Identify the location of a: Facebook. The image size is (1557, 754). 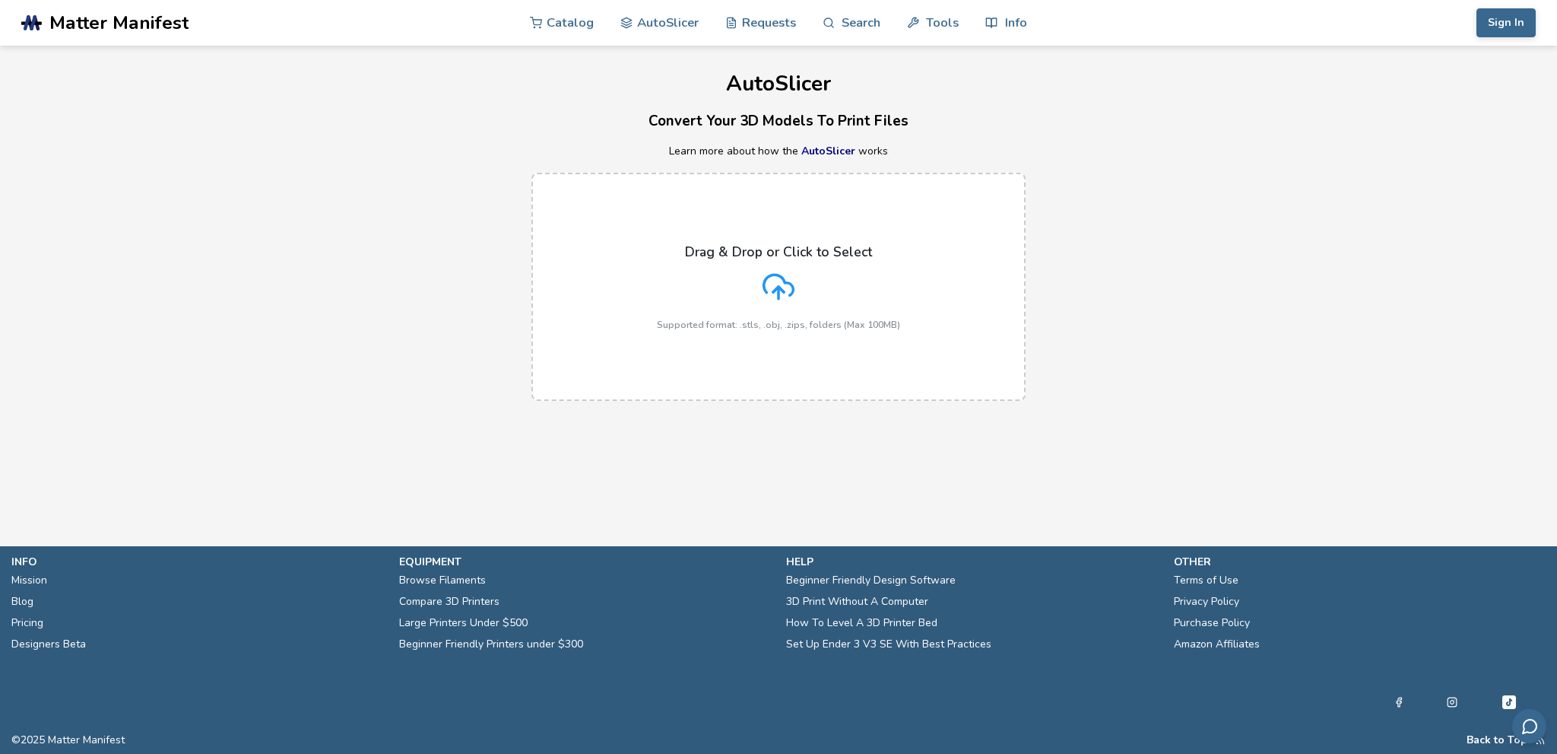
(1399, 702).